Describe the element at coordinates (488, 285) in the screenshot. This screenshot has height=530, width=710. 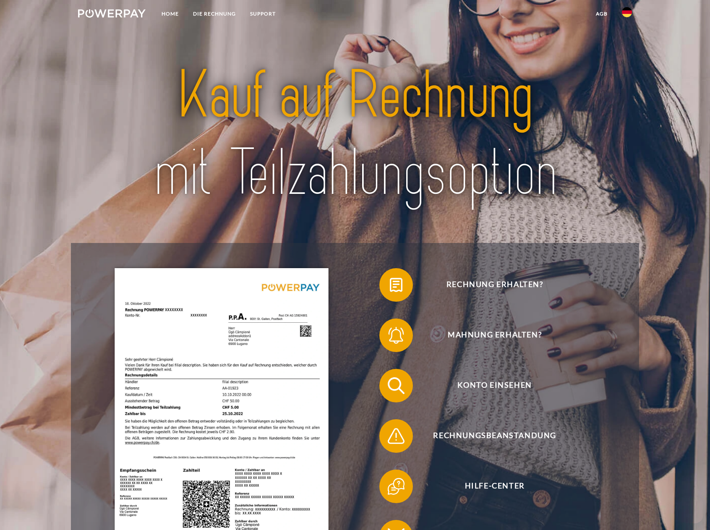
I see `button: Rechnung erhalten?` at that location.